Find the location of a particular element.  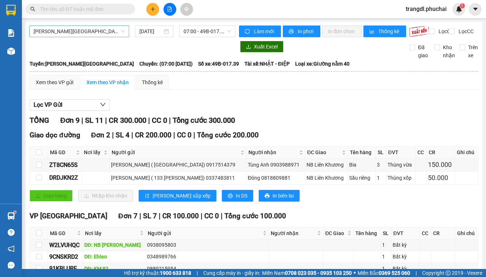

div: NB Liên Khương is located at coordinates (327, 165).